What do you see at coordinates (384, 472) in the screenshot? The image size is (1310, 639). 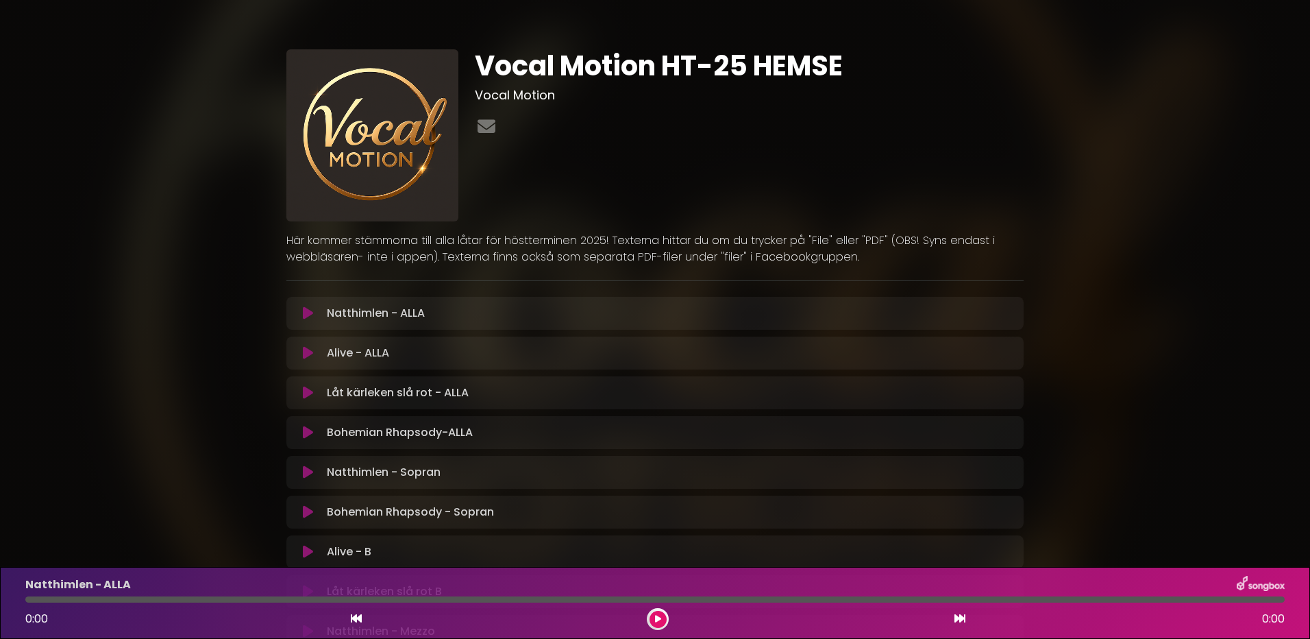 I see `p: Natthimlen - Sopran` at bounding box center [384, 472].